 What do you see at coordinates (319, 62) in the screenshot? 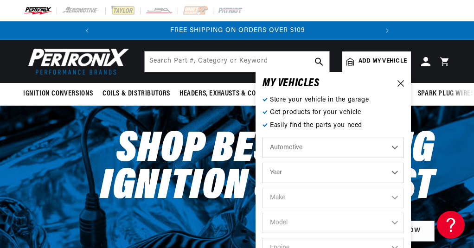
I see `button: search button` at bounding box center [319, 62].